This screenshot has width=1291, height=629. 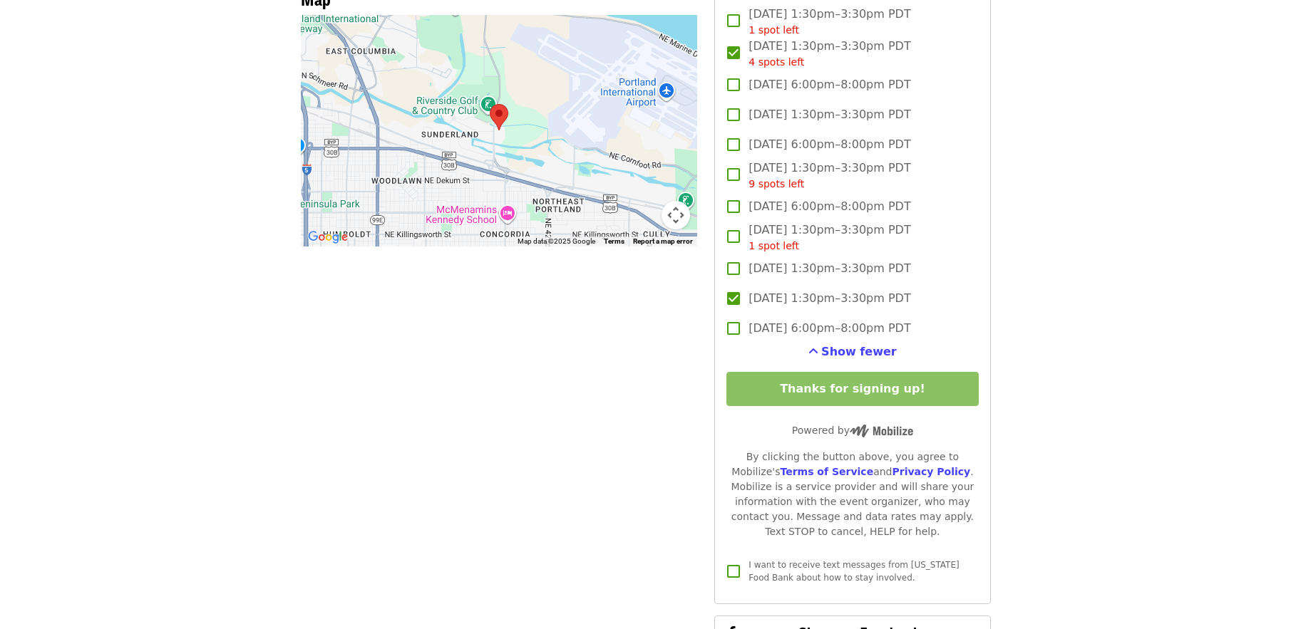 What do you see at coordinates (776, 184) in the screenshot?
I see `span: 9 spots left` at bounding box center [776, 184].